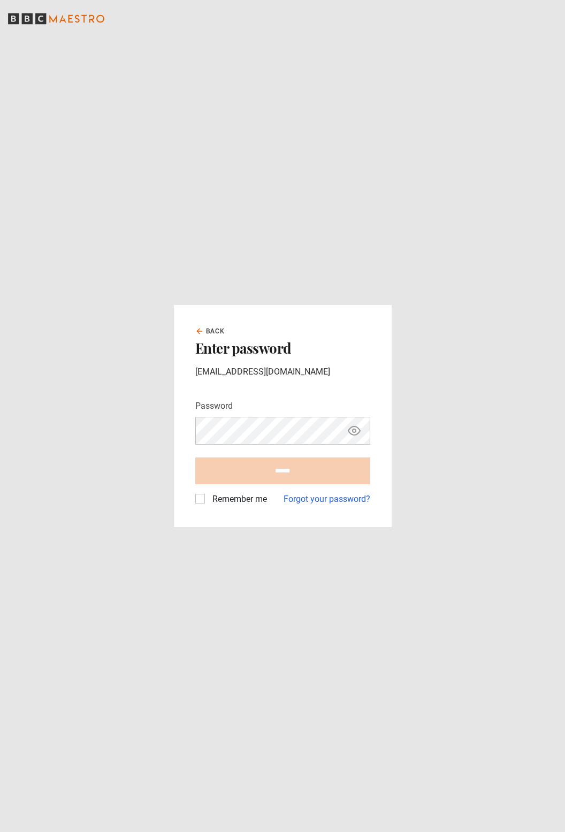 The height and width of the screenshot is (832, 565). Describe the element at coordinates (214, 406) in the screenshot. I see `label: Password` at that location.